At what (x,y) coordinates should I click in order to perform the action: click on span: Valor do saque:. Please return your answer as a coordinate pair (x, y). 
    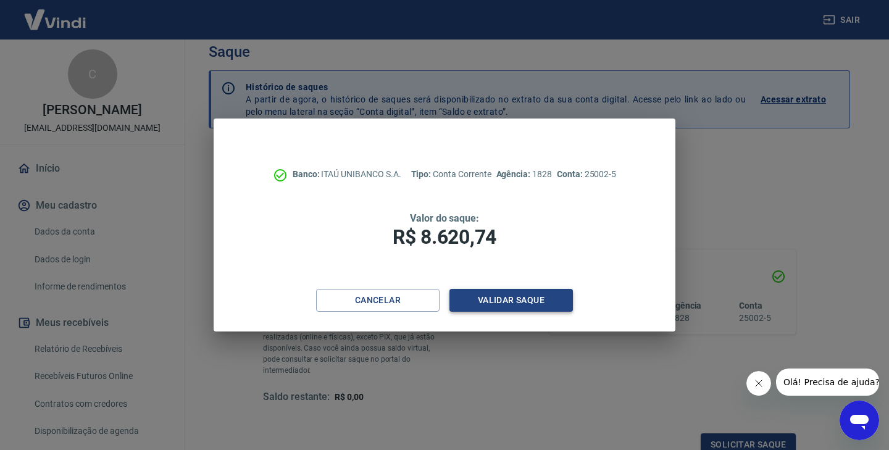
    Looking at the image, I should click on (445, 218).